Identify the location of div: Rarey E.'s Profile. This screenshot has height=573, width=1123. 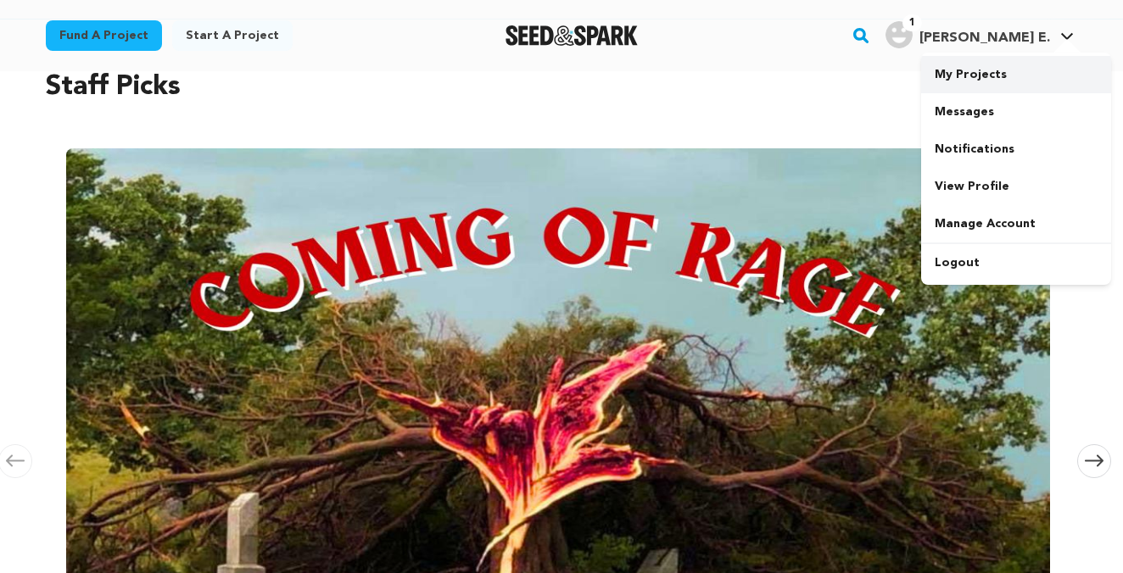
(968, 35).